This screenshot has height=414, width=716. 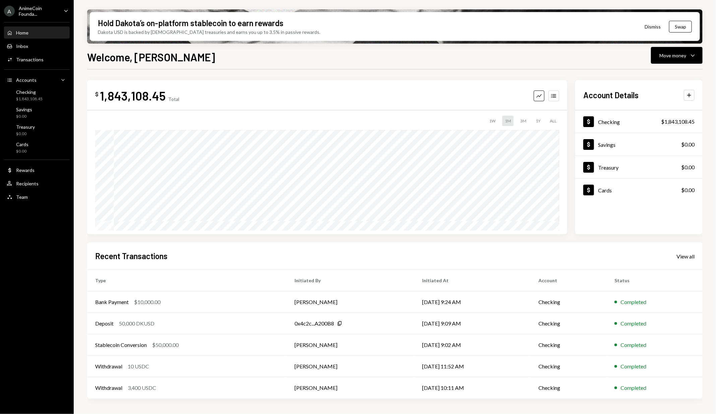 I want to click on a: Recipients, so click(x=37, y=183).